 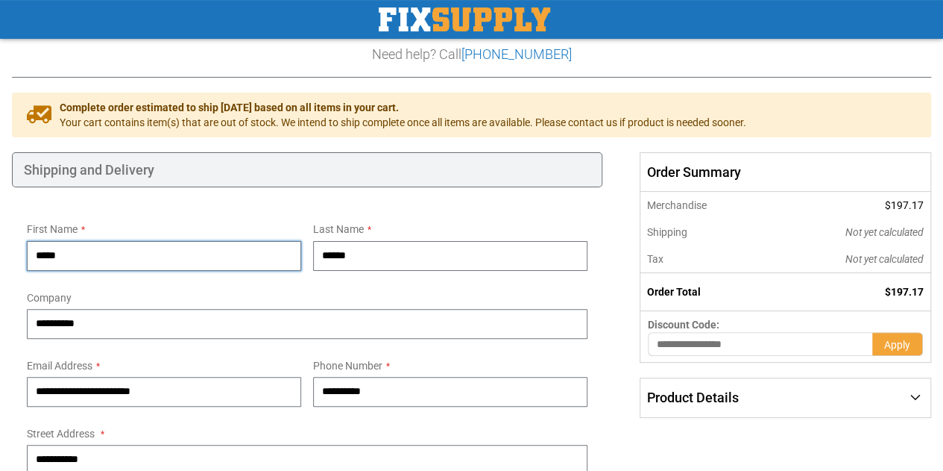 What do you see at coordinates (465, 19) in the screenshot?
I see `a: store logo` at bounding box center [465, 19].